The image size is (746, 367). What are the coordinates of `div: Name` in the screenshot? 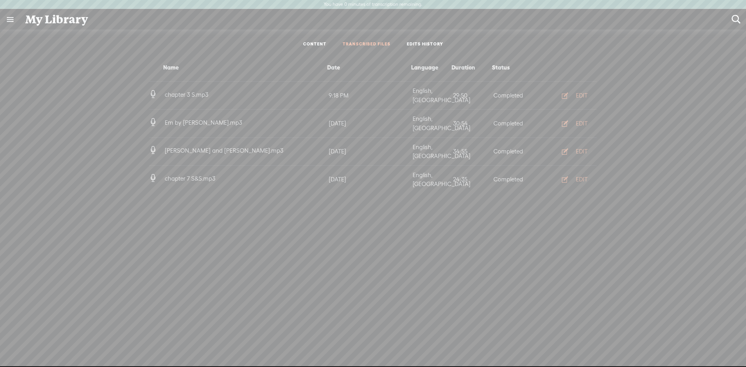 It's located at (237, 68).